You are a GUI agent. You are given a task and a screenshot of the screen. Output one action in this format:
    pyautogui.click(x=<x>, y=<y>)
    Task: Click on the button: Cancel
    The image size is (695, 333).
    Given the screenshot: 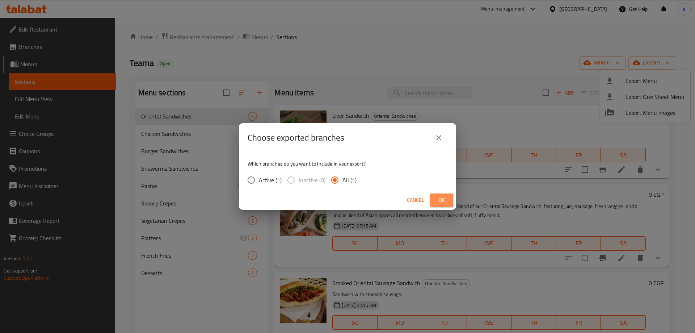 What is the action you would take?
    pyautogui.click(x=416, y=200)
    